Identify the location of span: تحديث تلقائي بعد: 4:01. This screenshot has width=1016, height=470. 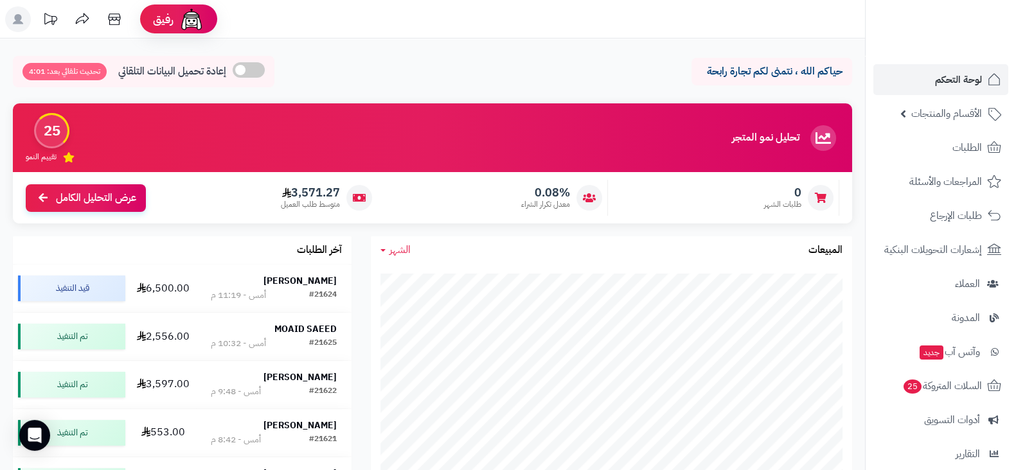
(64, 71).